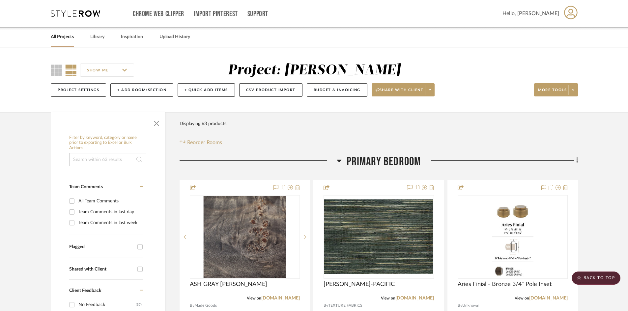 This screenshot has height=311, width=628. Describe the element at coordinates (552, 93) in the screenshot. I see `span: More tools` at that location.